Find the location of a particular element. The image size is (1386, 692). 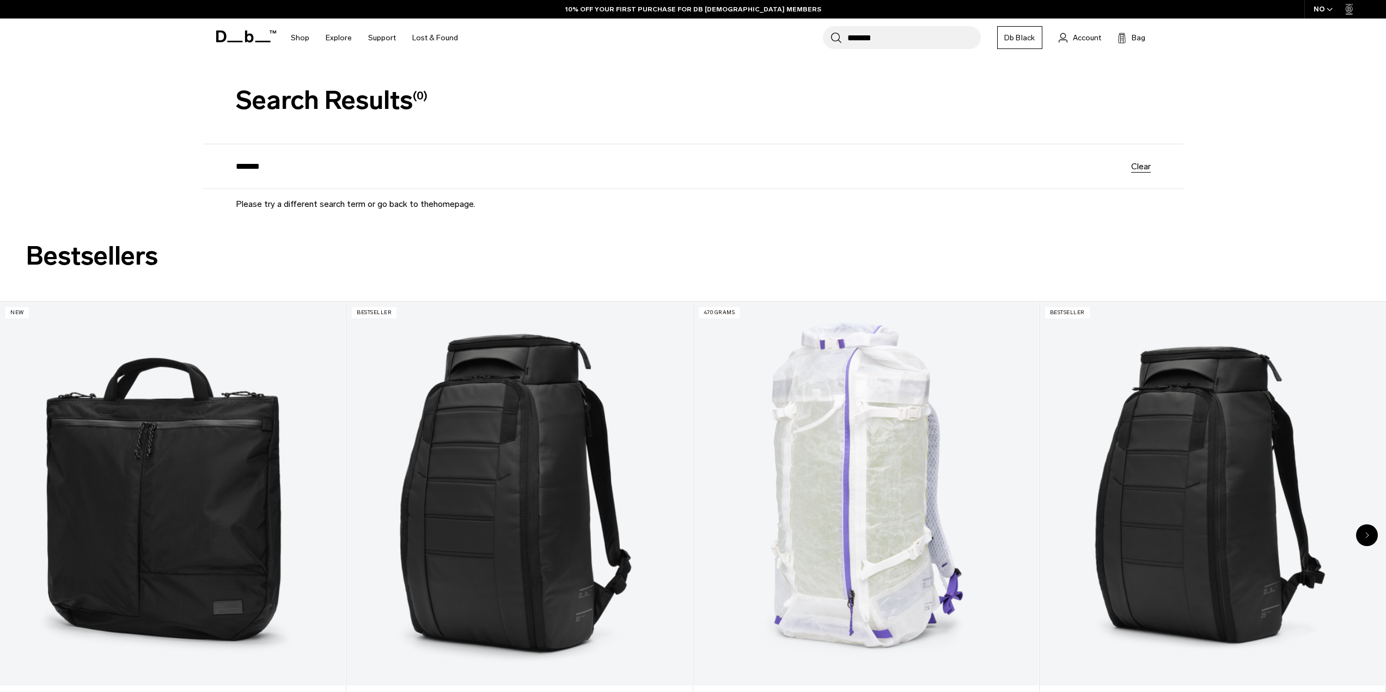

span: (0) is located at coordinates (420, 95).